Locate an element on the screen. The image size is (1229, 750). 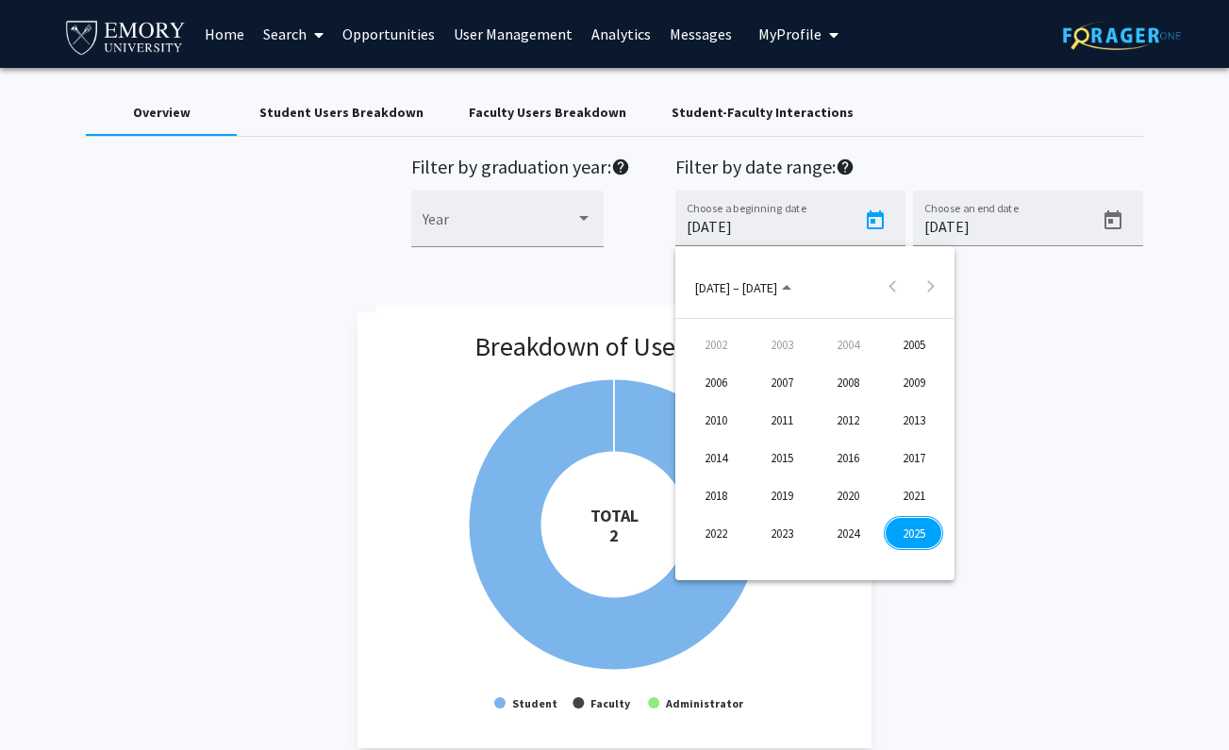
div: 2017 is located at coordinates (913, 458).